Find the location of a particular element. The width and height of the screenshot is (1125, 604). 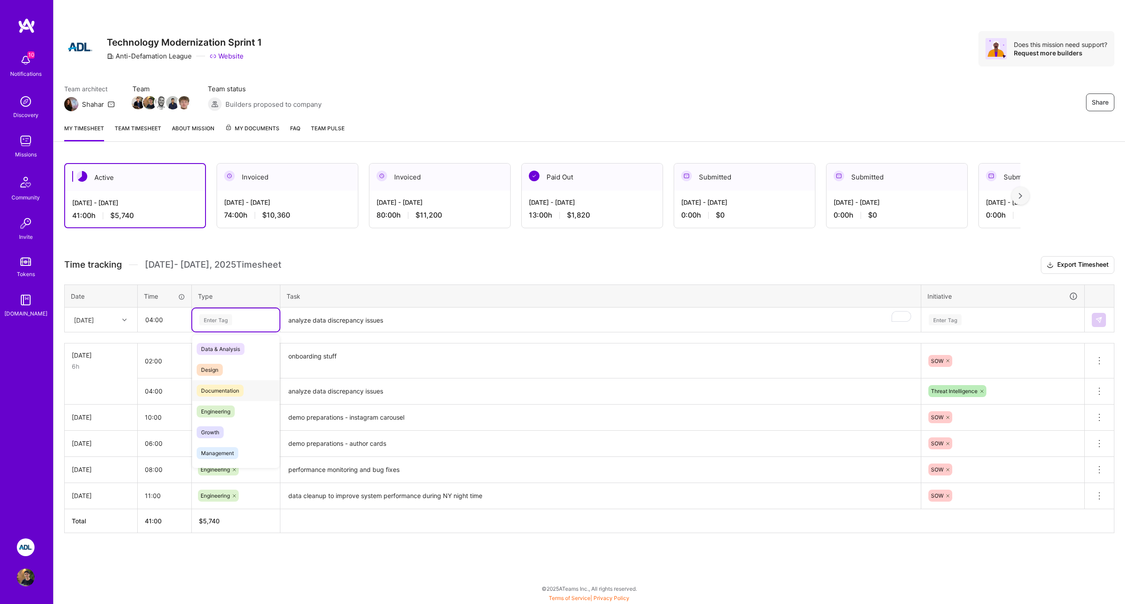

img: Company Logo is located at coordinates (80, 47).